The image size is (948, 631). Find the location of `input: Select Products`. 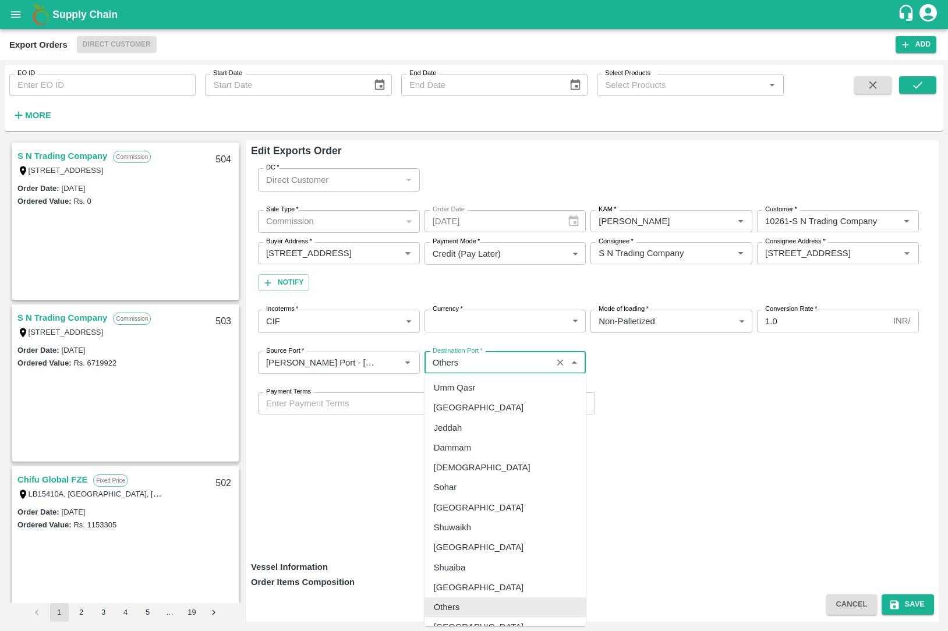

input: Select Products is located at coordinates (680, 85).